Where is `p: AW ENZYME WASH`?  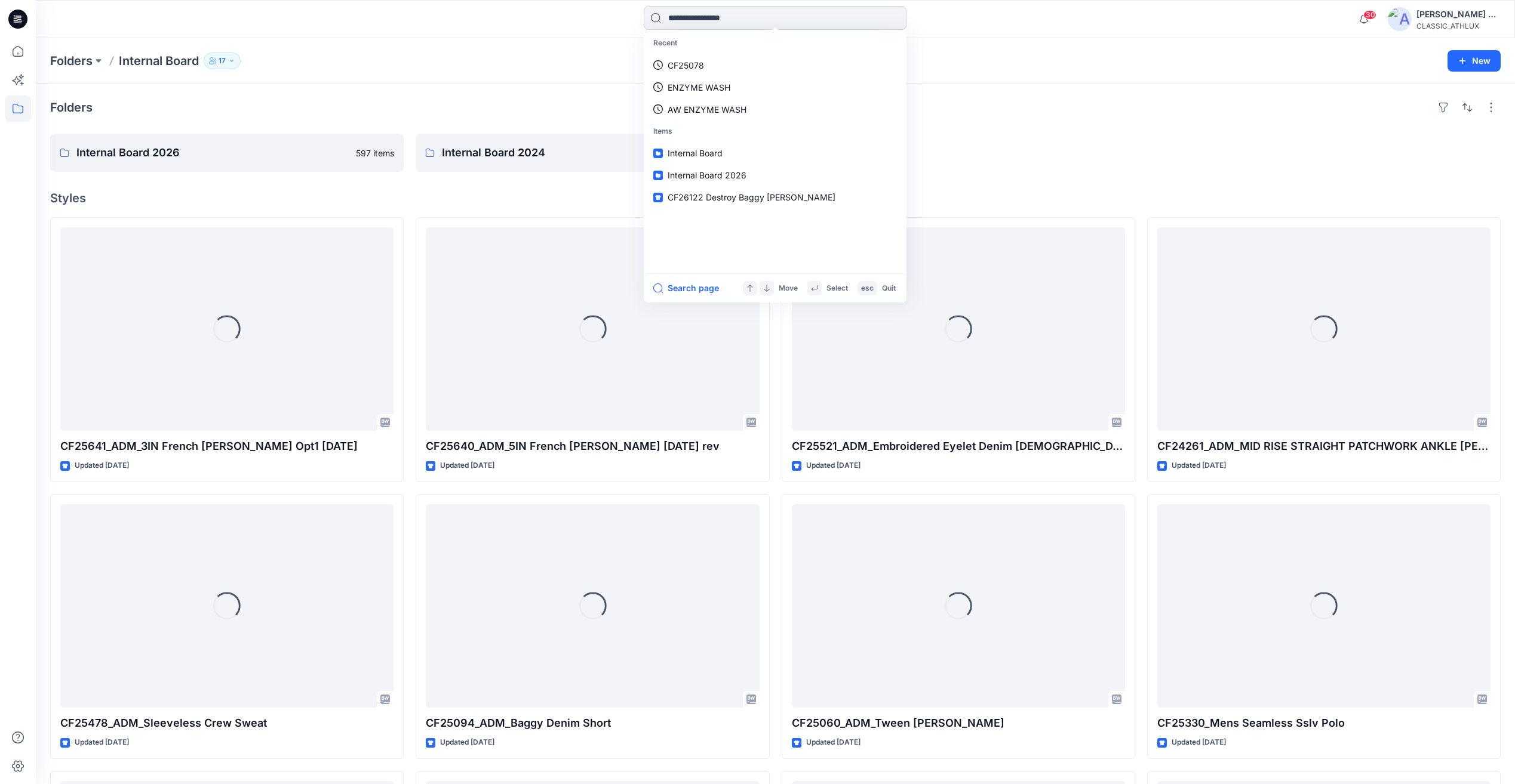
p: AW ENZYME WASH is located at coordinates (707, 109).